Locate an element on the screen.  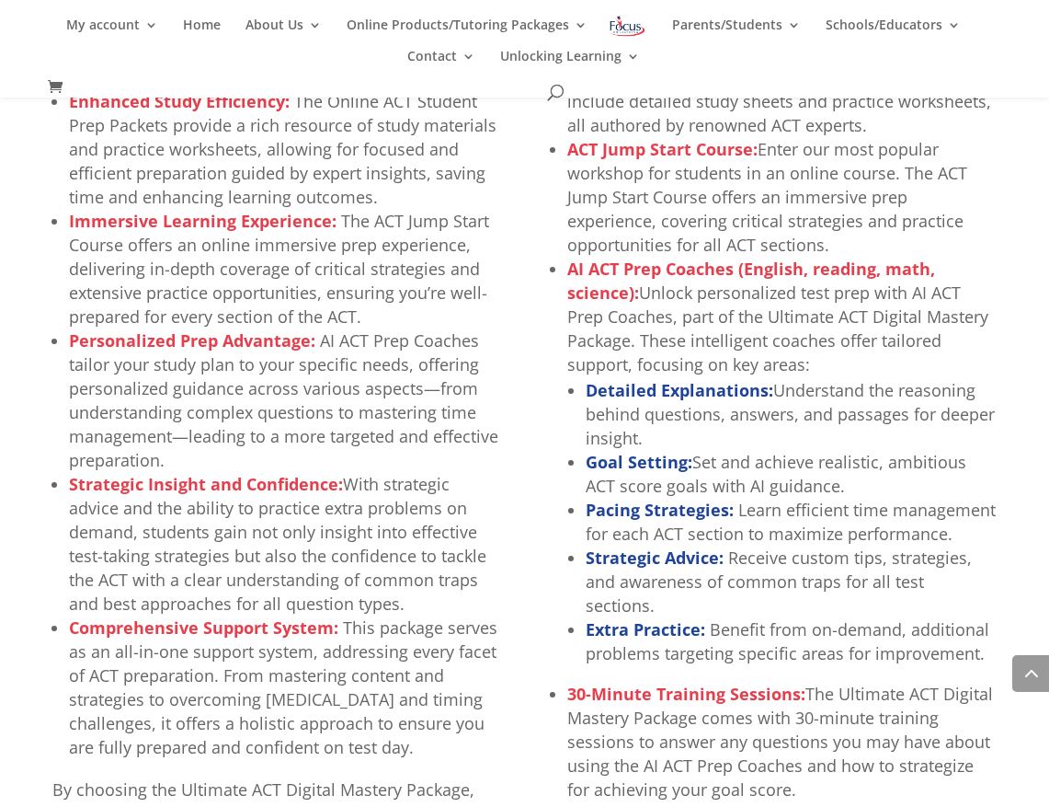
li: Unlock personalized test prep with AI ACT Prep Coaches, part of the Ultimate ACT Digital Mastery ... is located at coordinates (782, 469).